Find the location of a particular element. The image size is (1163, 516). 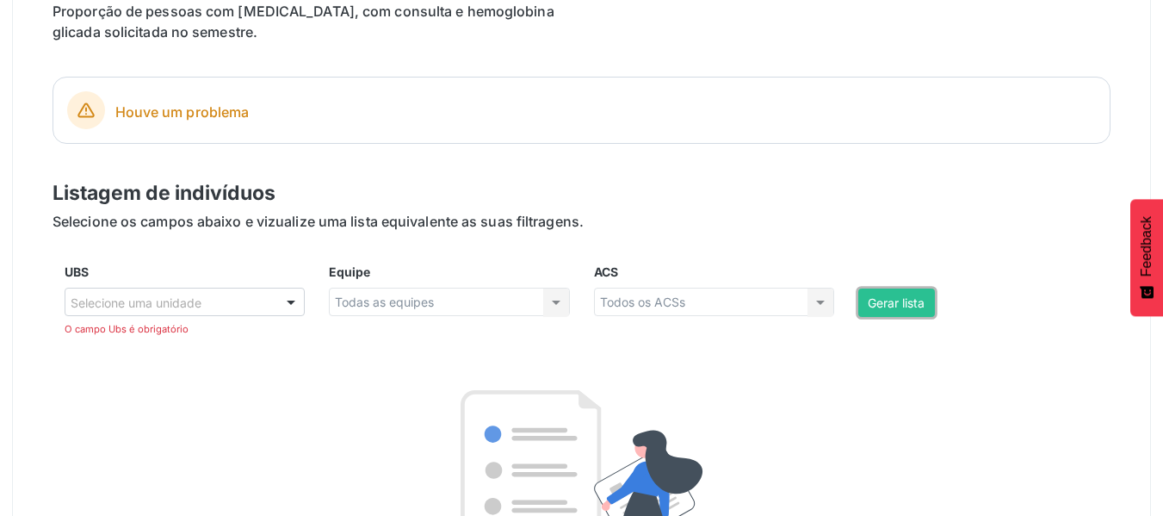

span: Houve um problema is located at coordinates (605, 112).